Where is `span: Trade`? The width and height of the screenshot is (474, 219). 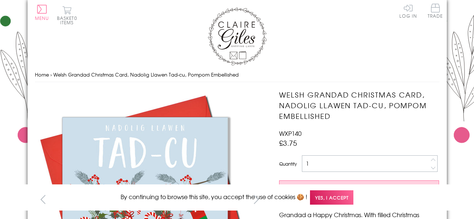 span: Trade is located at coordinates (435, 11).